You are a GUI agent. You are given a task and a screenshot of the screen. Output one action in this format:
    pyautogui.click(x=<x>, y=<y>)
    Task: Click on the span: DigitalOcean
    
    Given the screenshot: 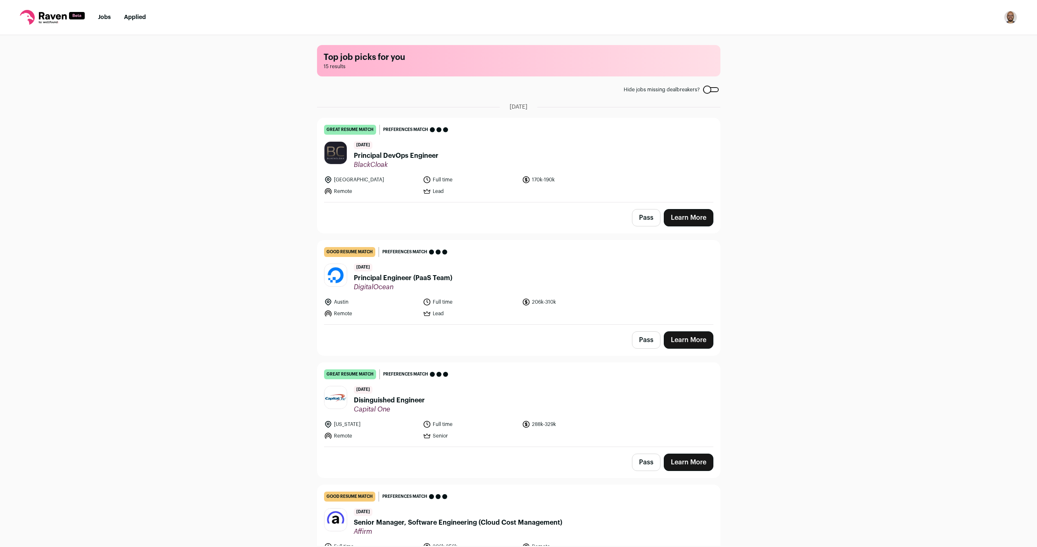 What is the action you would take?
    pyautogui.click(x=403, y=287)
    